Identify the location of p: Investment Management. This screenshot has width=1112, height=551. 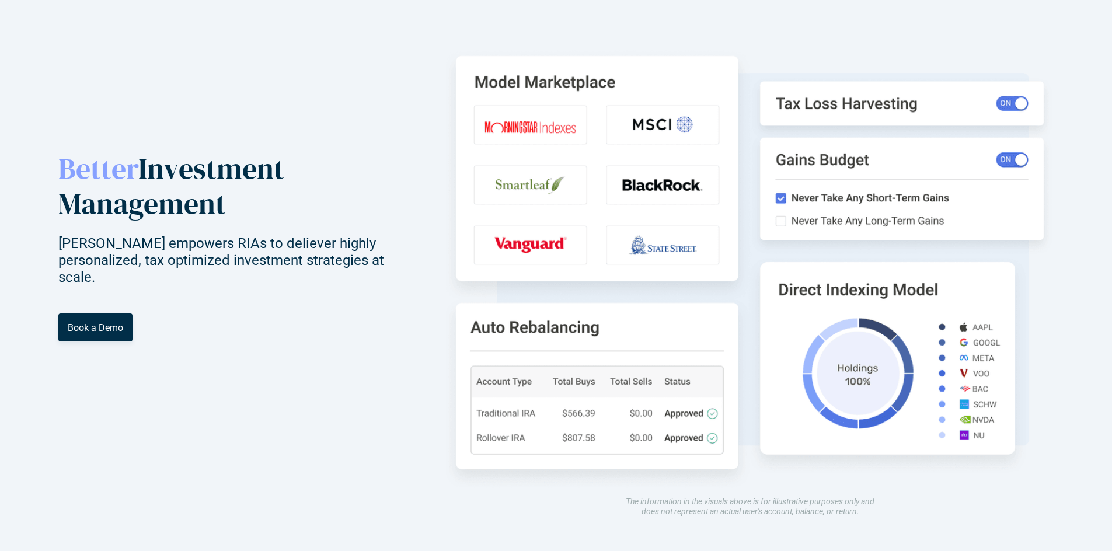
(237, 186).